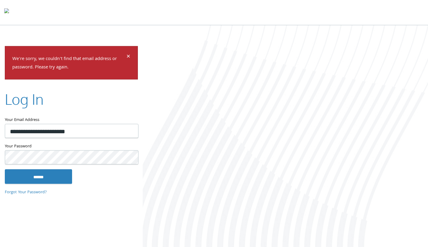  What do you see at coordinates (69, 63) in the screenshot?
I see `p: We're sorry, we couldn't find that email address or password. Please try again.` at bounding box center [69, 63].